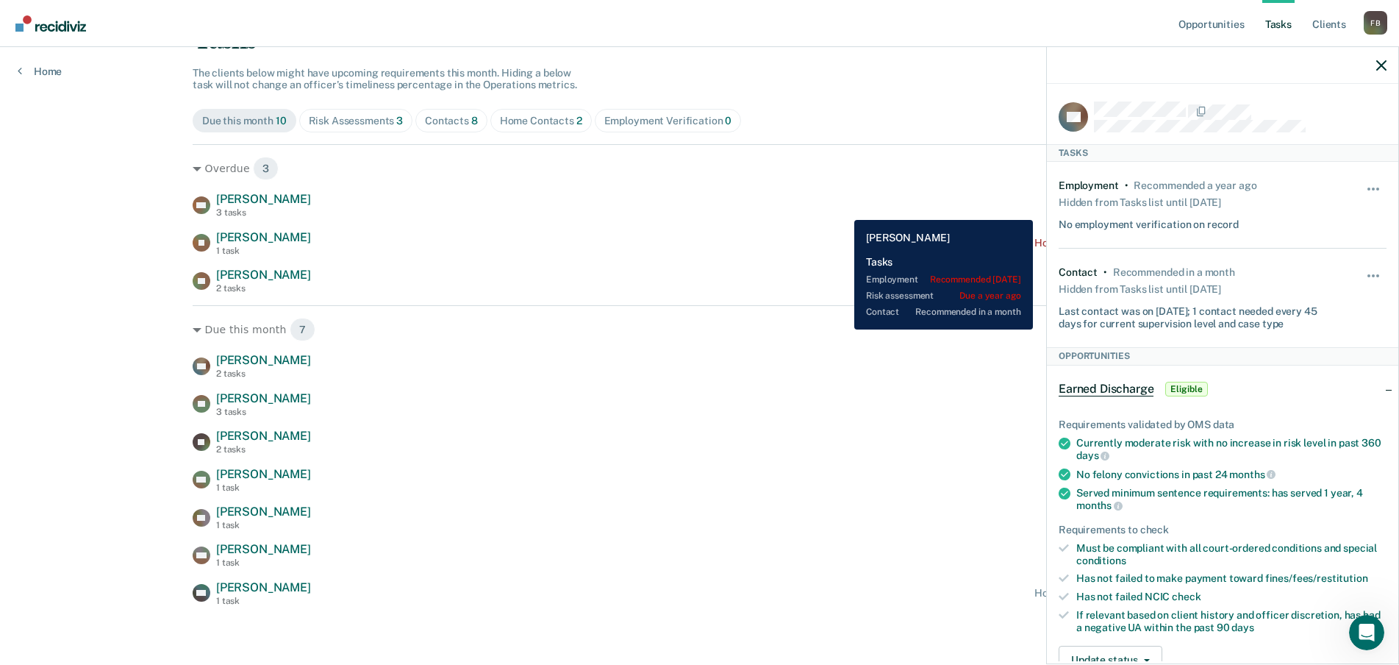  I want to click on div: Served minimum sentence requirements: has served 1 year, 4, so click(1231, 499).